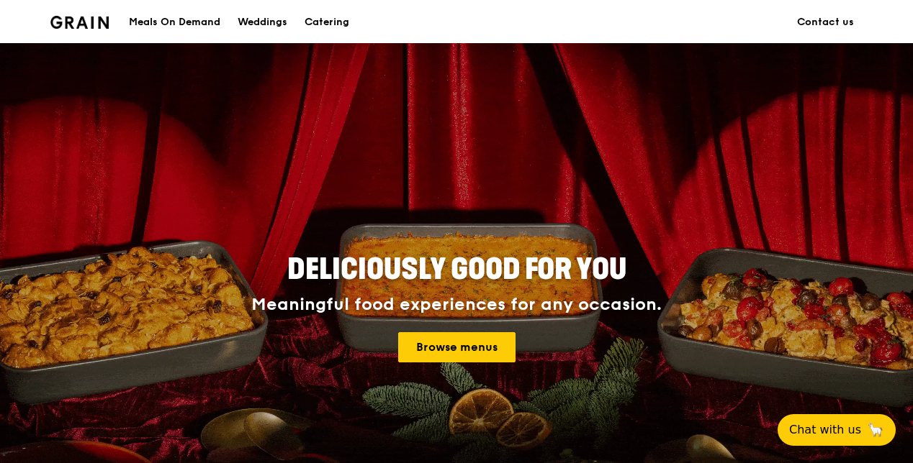  I want to click on div: Weddings, so click(262, 22).